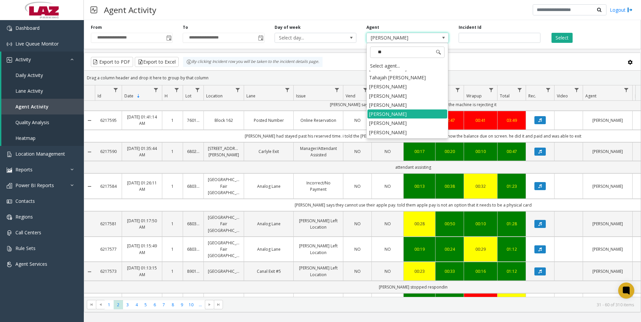 This screenshot has width=641, height=322. Describe the element at coordinates (626, 90) in the screenshot. I see `a: Agent Filter Menu` at that location.